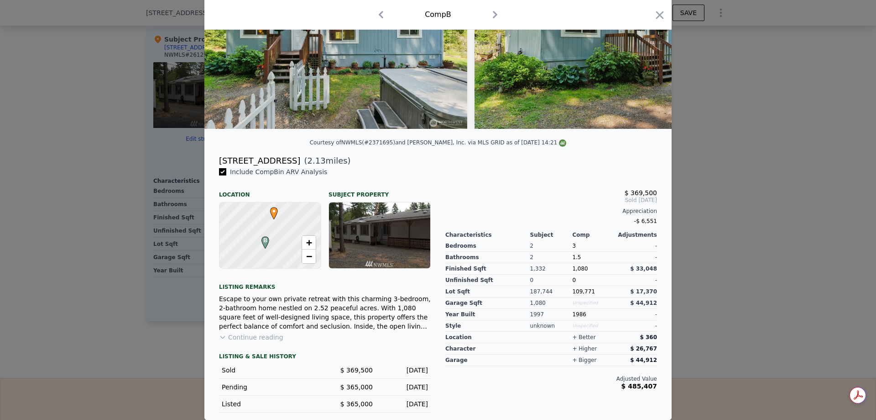 This screenshot has width=876, height=420. I want to click on div: 0, so click(551, 280).